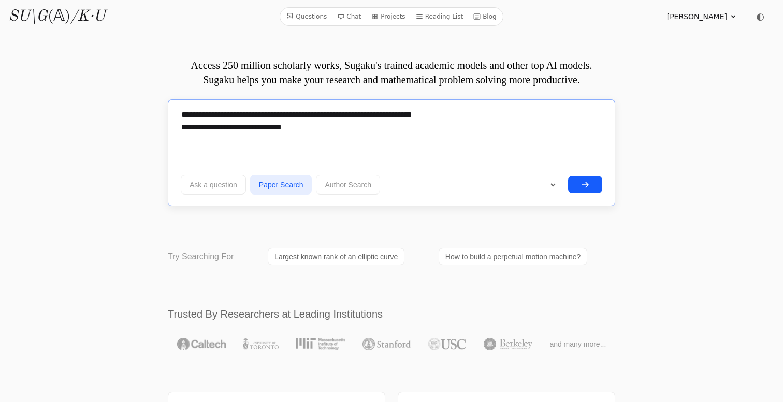 Image resolution: width=783 pixels, height=402 pixels. Describe the element at coordinates (201, 344) in the screenshot. I see `img: Caltech` at that location.